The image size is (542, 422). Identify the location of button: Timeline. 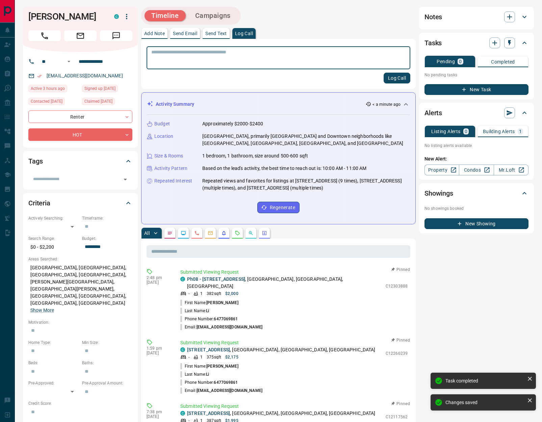
(165, 16).